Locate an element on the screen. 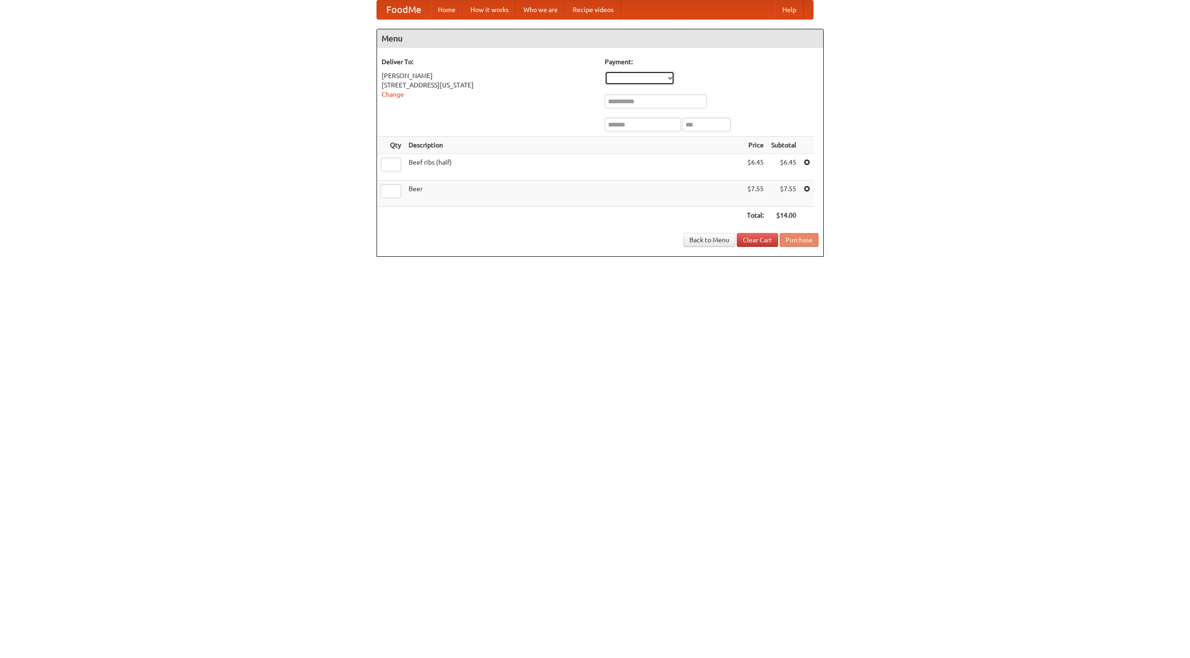  h5: Deliver To: is located at coordinates (489, 62).